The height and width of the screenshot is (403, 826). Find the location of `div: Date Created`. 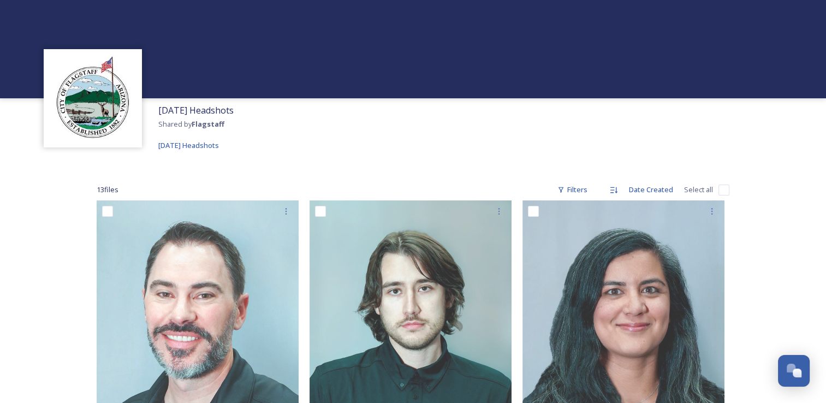

div: Date Created is located at coordinates (651, 189).